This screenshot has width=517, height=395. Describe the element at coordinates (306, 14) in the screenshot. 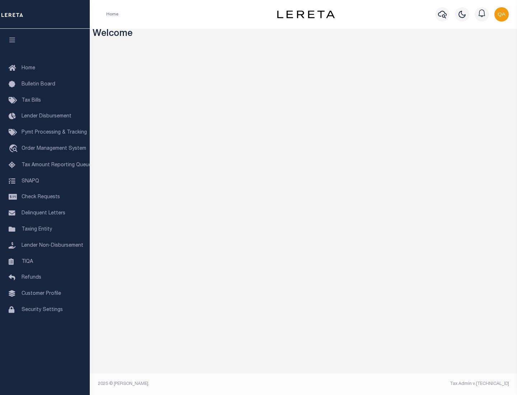

I see `img: logo-dark.svg` at that location.